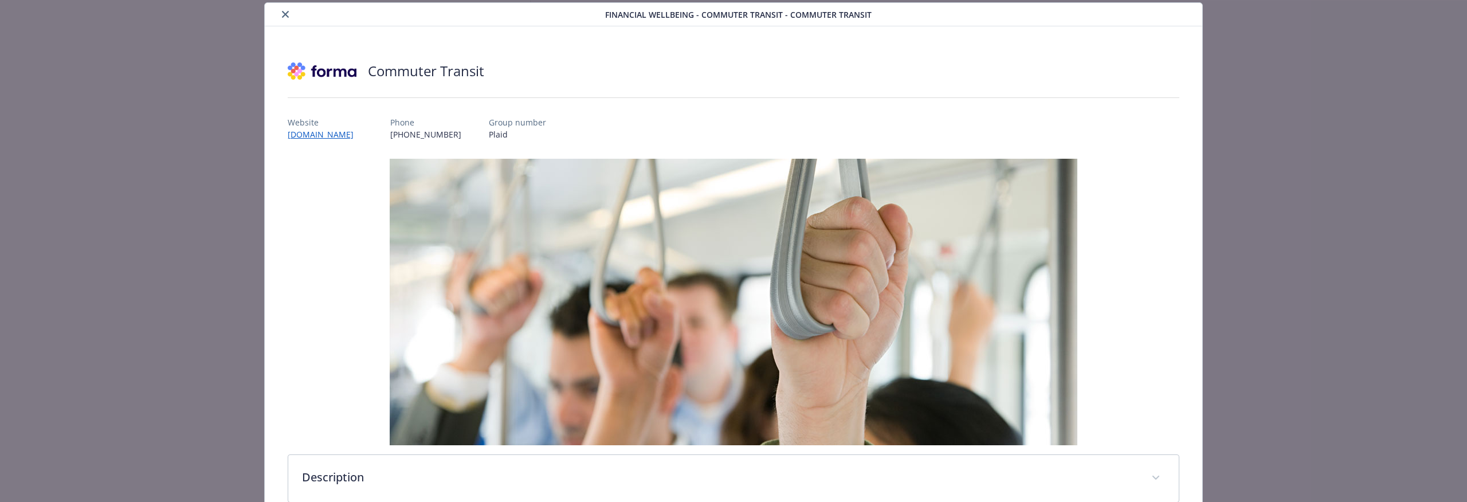 The image size is (1467, 502). What do you see at coordinates (285, 14) in the screenshot?
I see `button: close` at bounding box center [285, 14].